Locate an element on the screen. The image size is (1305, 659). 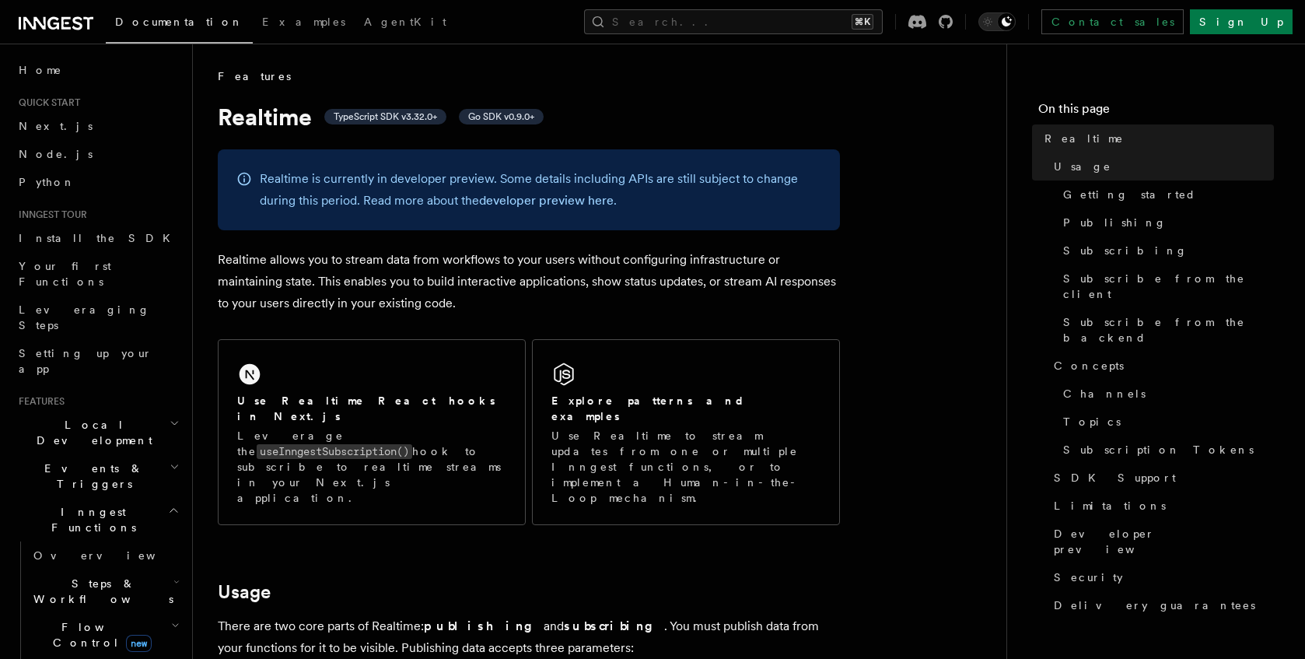
span: Delivery guarantees is located at coordinates (1154, 605).